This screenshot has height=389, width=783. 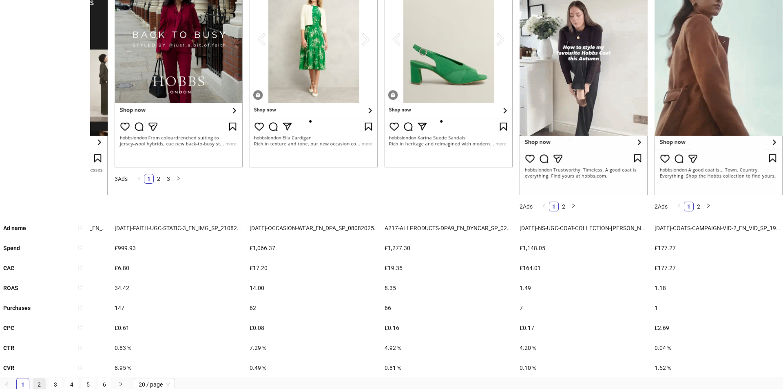 What do you see at coordinates (583, 288) in the screenshot?
I see `div: 1.49` at bounding box center [583, 288].